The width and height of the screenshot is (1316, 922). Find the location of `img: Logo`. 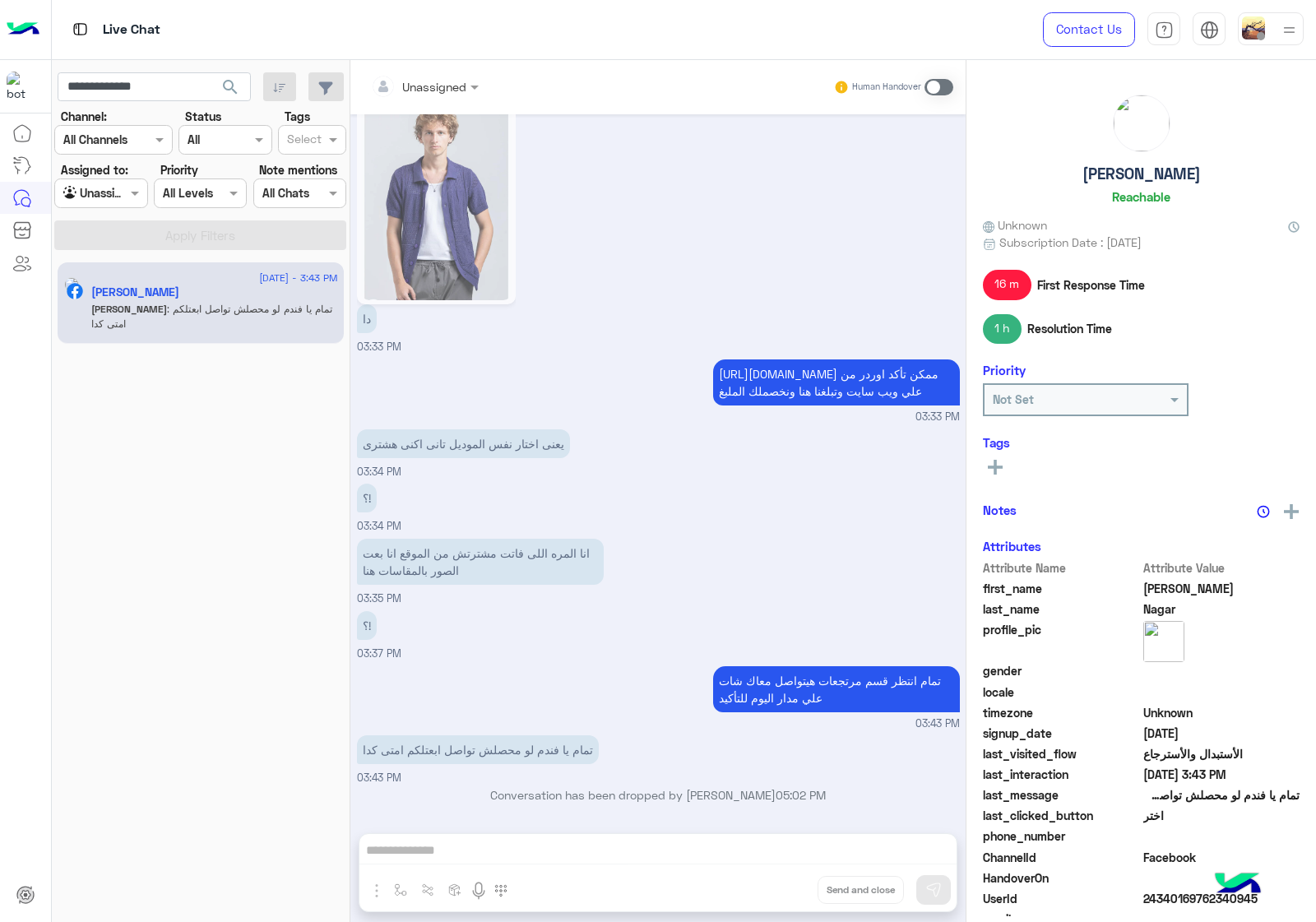

img: Logo is located at coordinates (23, 30).